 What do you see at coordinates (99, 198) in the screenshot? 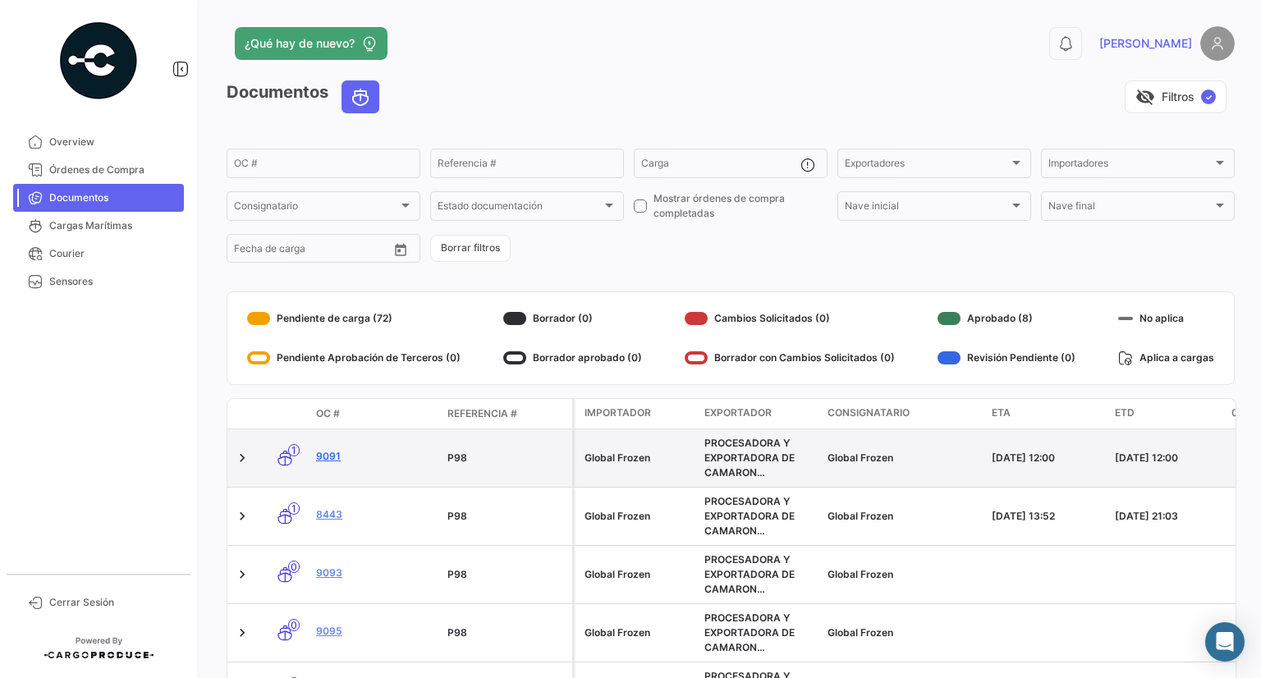
I see `a: Documentos` at bounding box center [99, 198].